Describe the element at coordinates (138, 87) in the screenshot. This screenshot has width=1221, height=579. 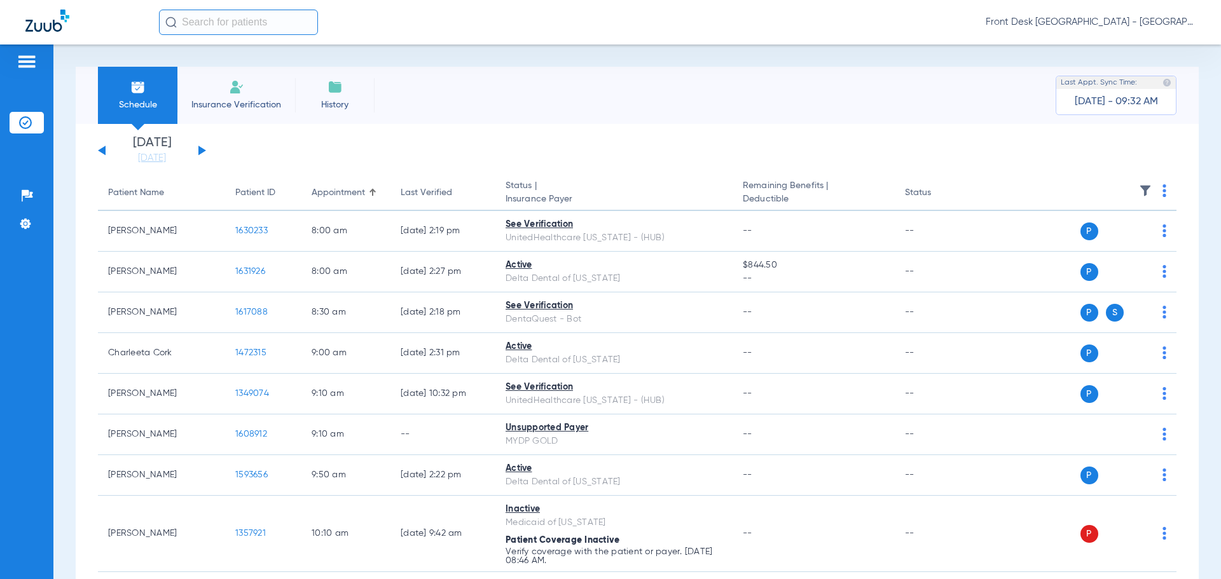
I see `img: Schedule` at that location.